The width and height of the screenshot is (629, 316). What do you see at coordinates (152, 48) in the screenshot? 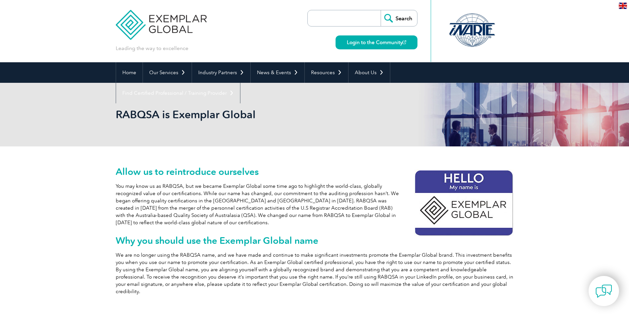
I see `p: Leading the way to excellence` at bounding box center [152, 48].